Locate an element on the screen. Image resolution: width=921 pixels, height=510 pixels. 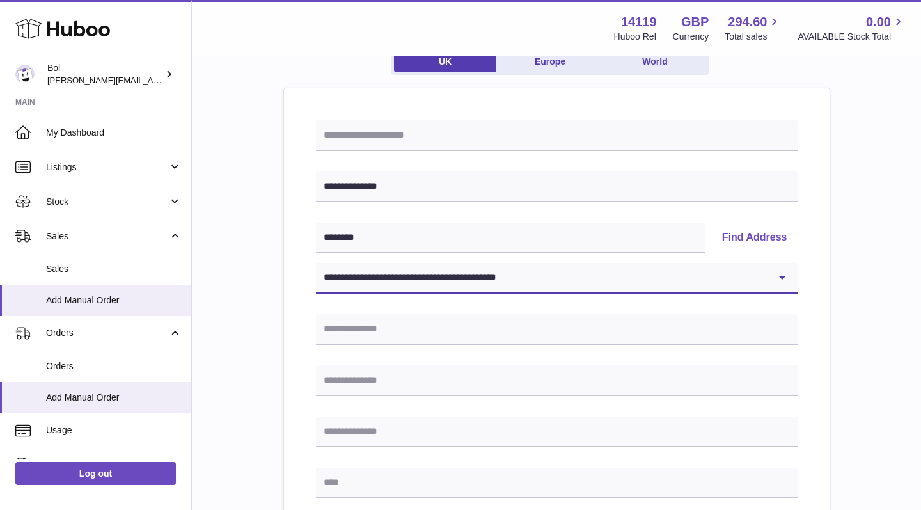
span: 0.00 is located at coordinates (878, 22).